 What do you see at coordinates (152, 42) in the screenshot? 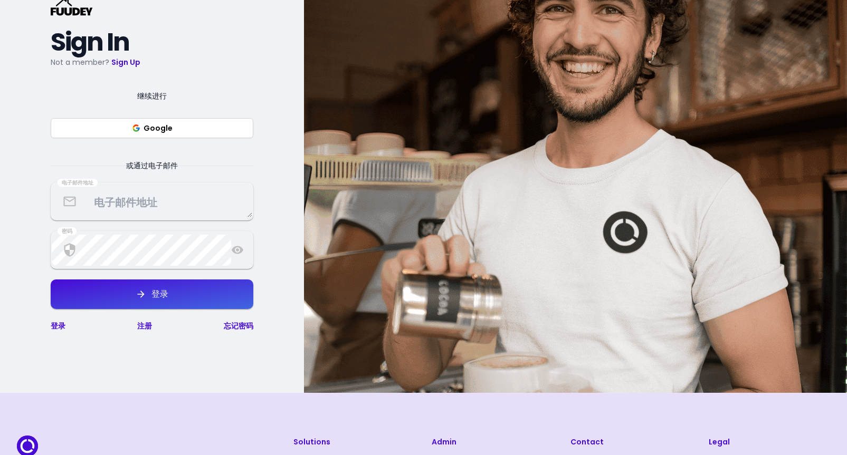
I see `h2: Sign In` at bounding box center [152, 42].